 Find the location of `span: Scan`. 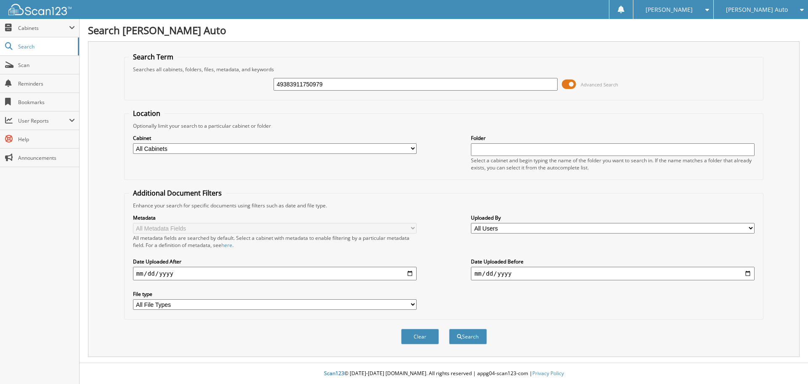

span: Scan is located at coordinates (46, 65).